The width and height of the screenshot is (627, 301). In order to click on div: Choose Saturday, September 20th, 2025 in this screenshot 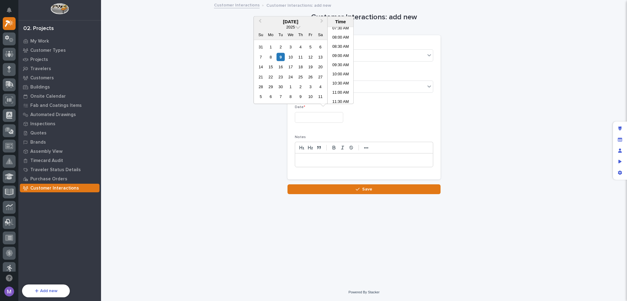, I will do `click(320, 67)`.